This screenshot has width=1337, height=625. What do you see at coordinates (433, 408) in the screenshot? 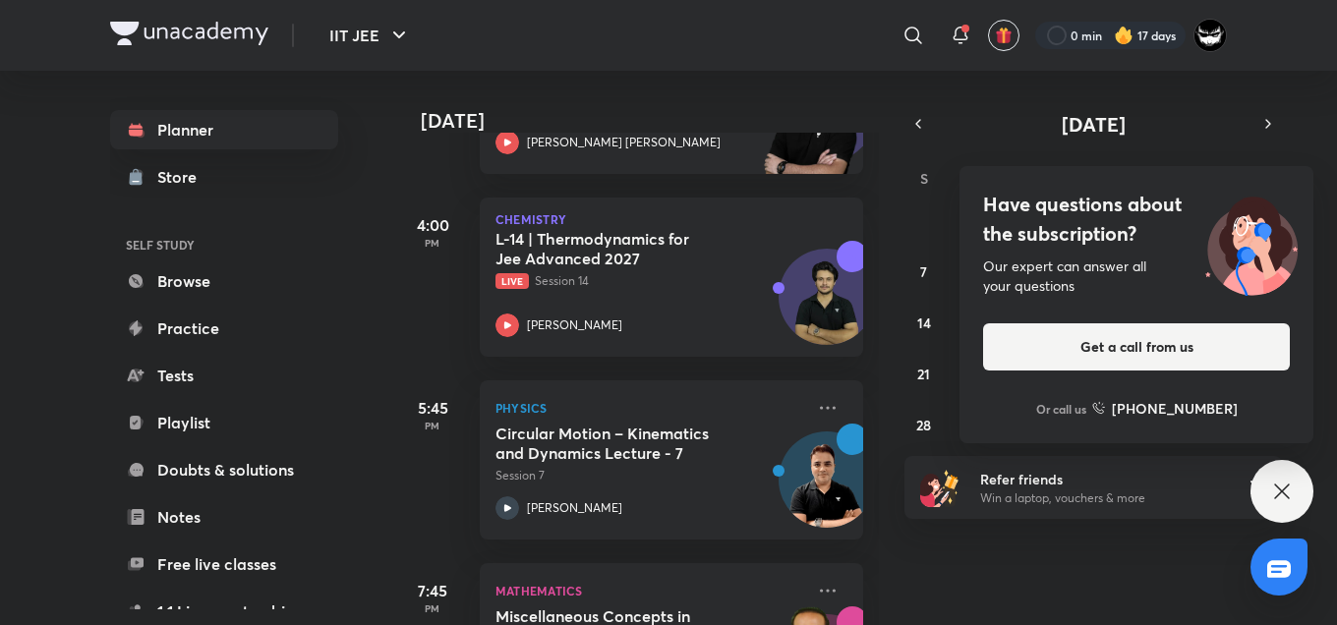
I see `h5: 5:45` at bounding box center [433, 408].